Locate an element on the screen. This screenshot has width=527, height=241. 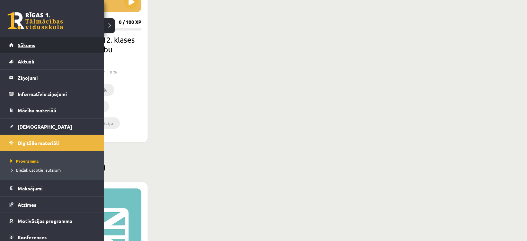
legend: Informatīvie ziņojumi is located at coordinates (56, 94).